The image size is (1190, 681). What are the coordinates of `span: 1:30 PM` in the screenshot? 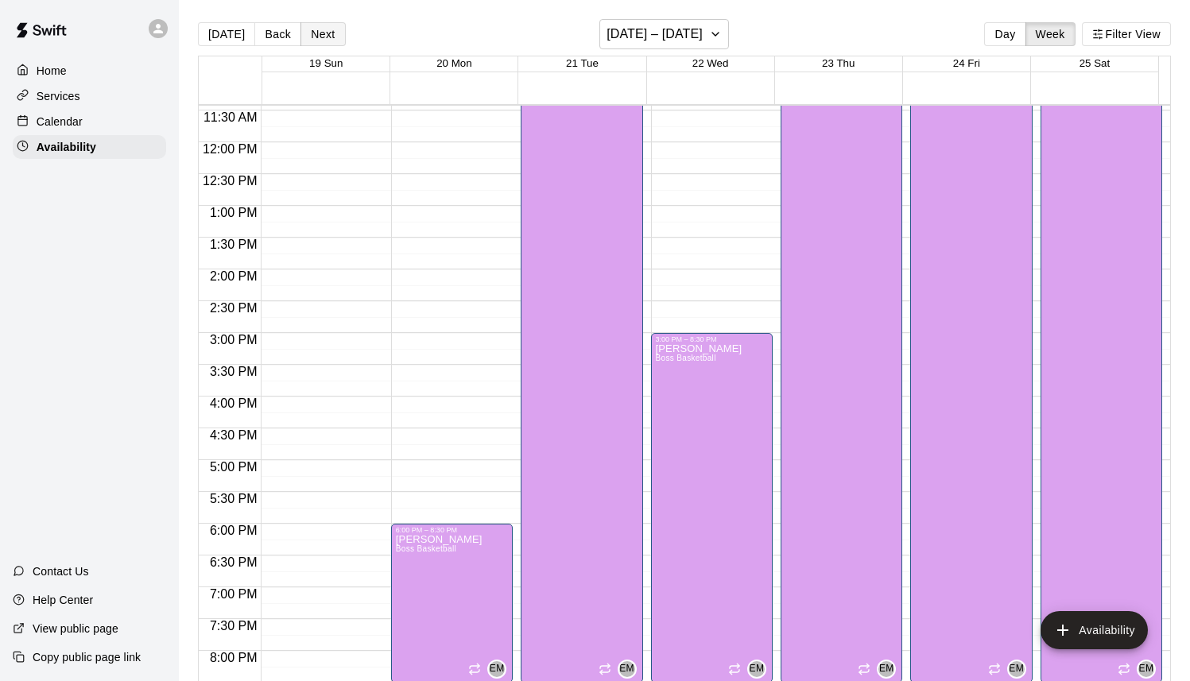 It's located at (234, 244).